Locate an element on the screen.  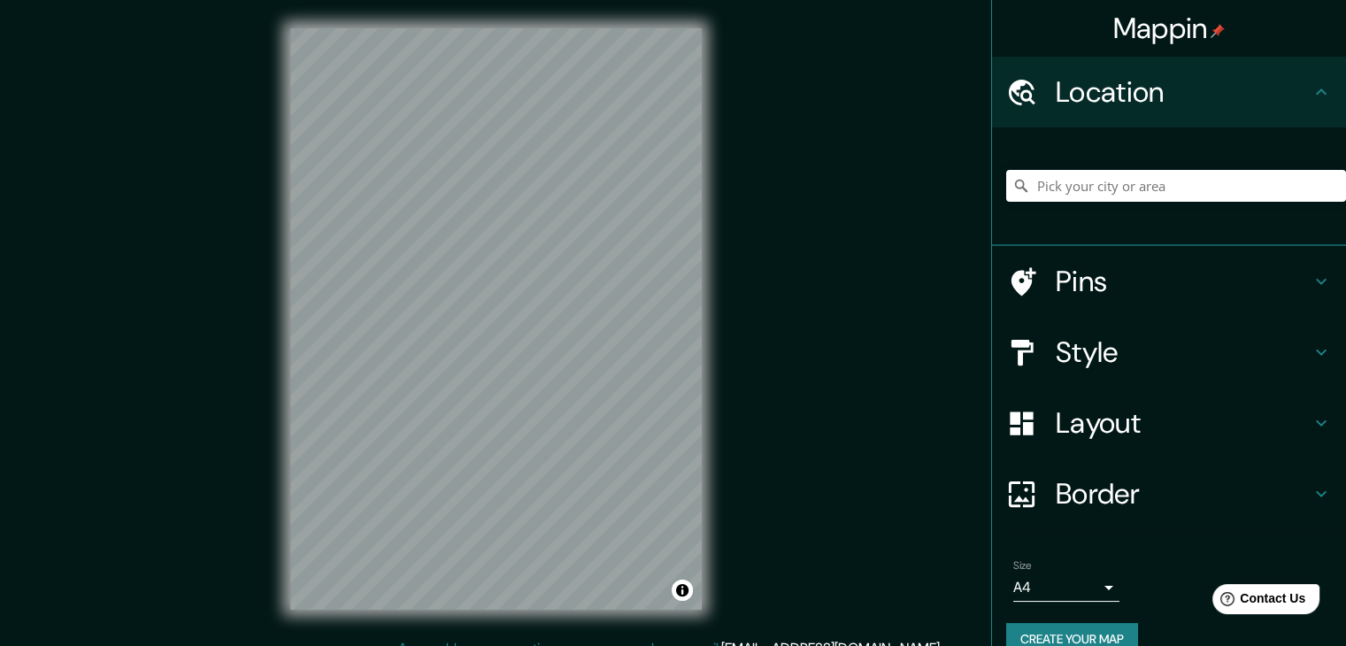
h4: Layout is located at coordinates (1183, 423).